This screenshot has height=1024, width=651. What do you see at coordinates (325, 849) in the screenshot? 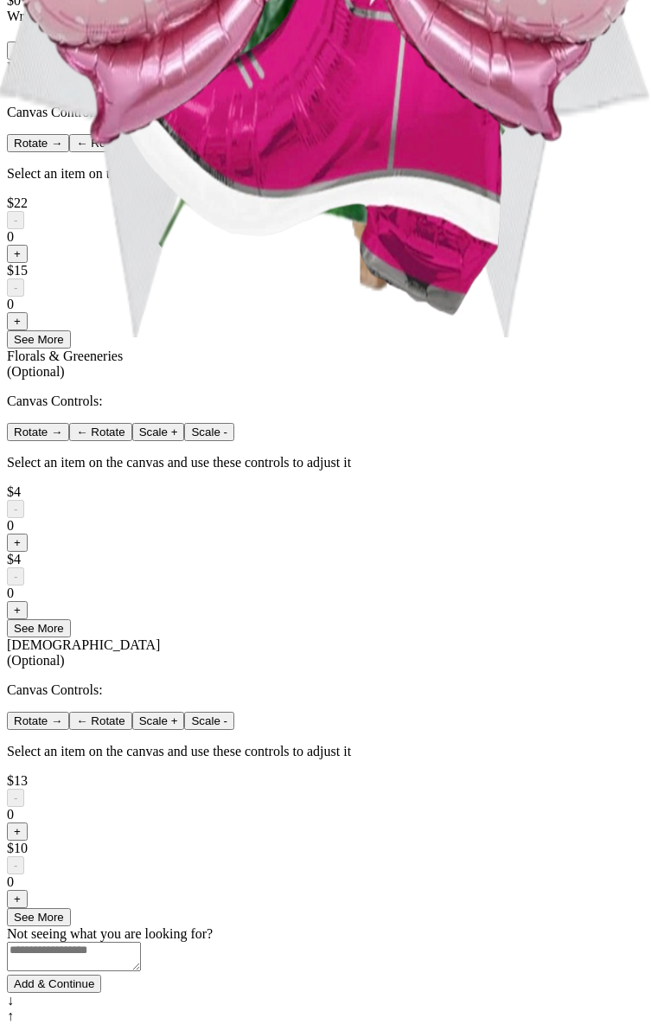
I see `div: $10` at bounding box center [325, 849].